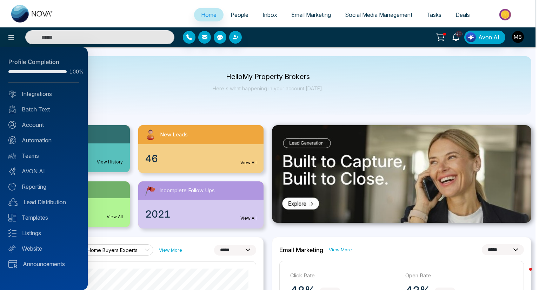 The width and height of the screenshot is (539, 290). What do you see at coordinates (12, 233) in the screenshot?
I see `img: Listings.svg` at bounding box center [12, 233].